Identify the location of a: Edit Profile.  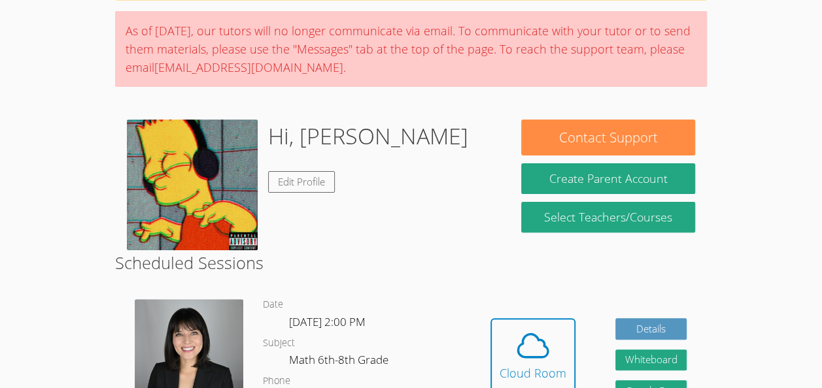
(301, 182).